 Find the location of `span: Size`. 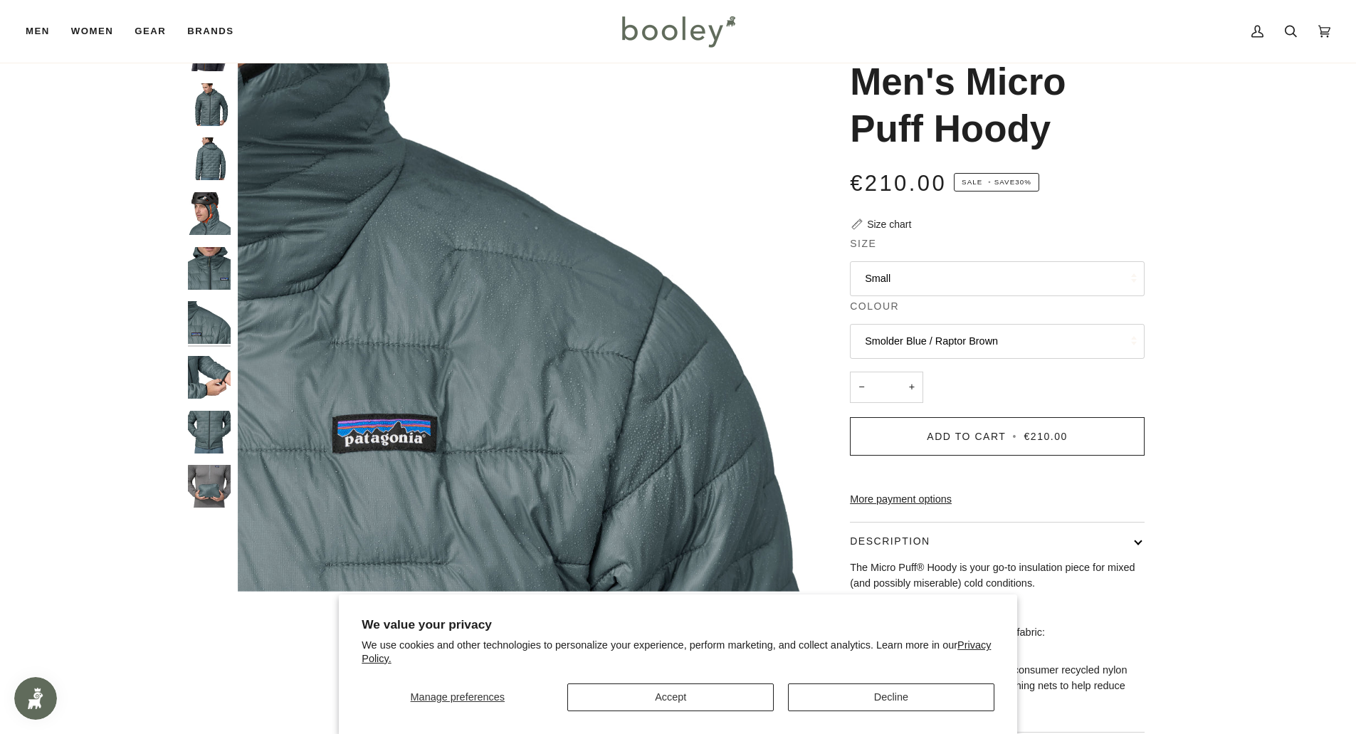

span: Size is located at coordinates (863, 243).